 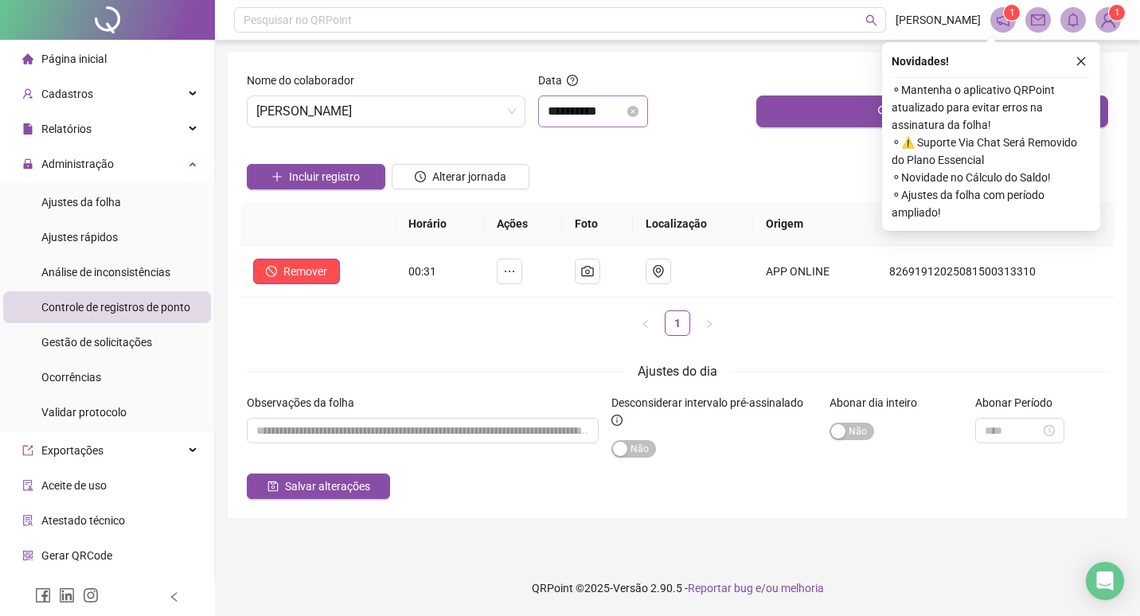 I want to click on span: ⚬ Ajustes da folha com período ampliado!, so click(x=991, y=204).